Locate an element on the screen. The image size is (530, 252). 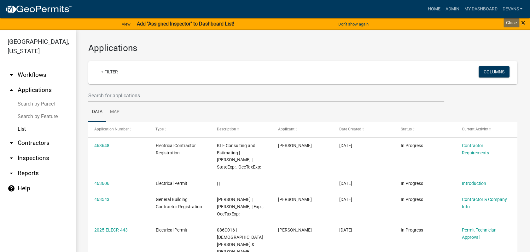
span: General Building Contractor Registration is located at coordinates (179, 203).